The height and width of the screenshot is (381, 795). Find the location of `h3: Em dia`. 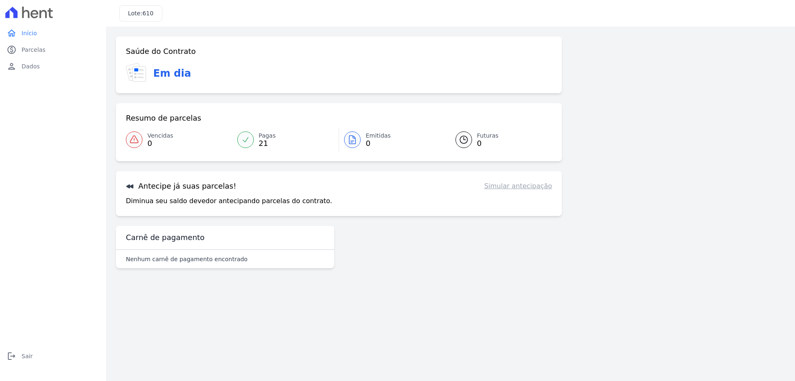

h3: Em dia is located at coordinates (172, 73).